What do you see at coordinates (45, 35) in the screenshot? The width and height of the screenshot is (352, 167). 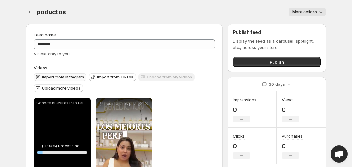 I see `span: Feed name` at bounding box center [45, 35].